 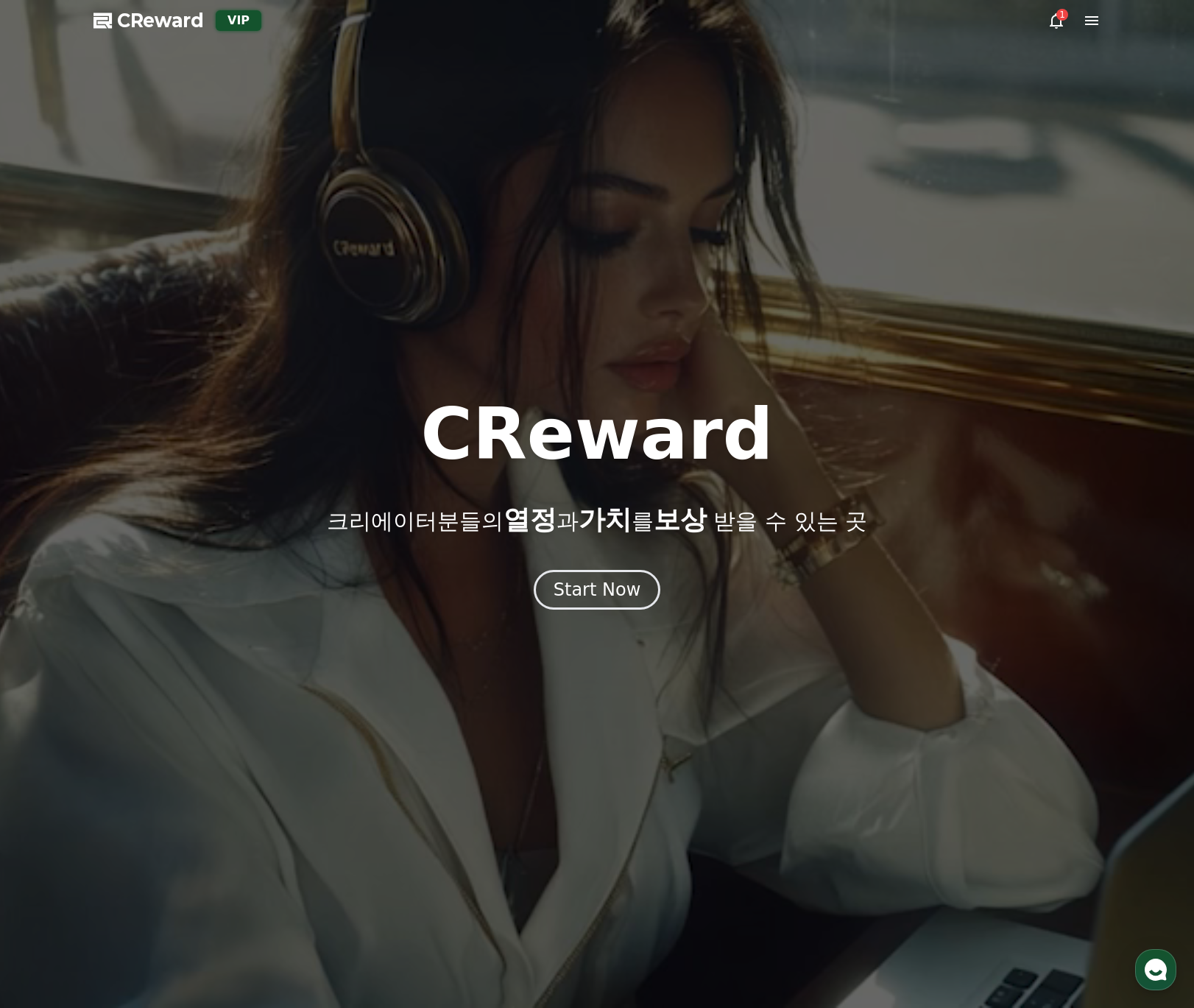 I want to click on a: Start Now, so click(x=597, y=591).